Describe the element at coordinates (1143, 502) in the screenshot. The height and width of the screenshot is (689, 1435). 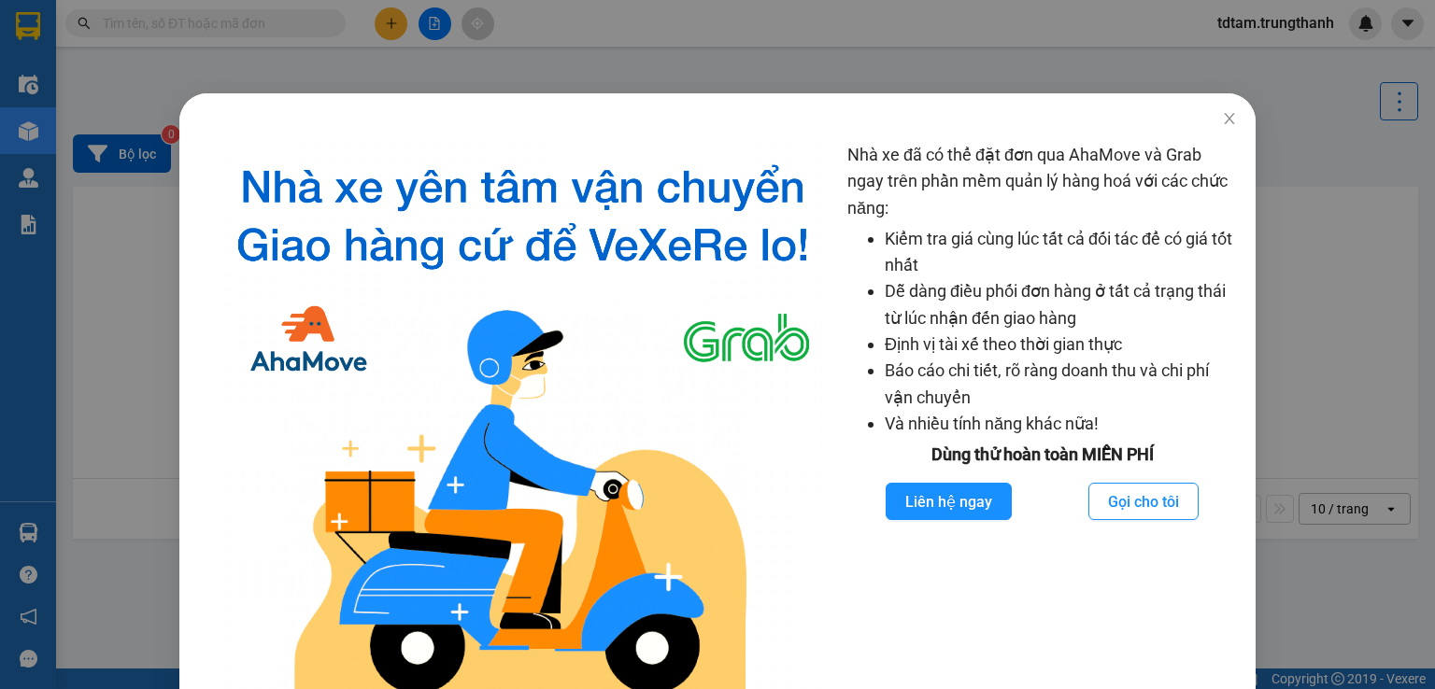
I see `button: Gọi cho tôi` at that location.